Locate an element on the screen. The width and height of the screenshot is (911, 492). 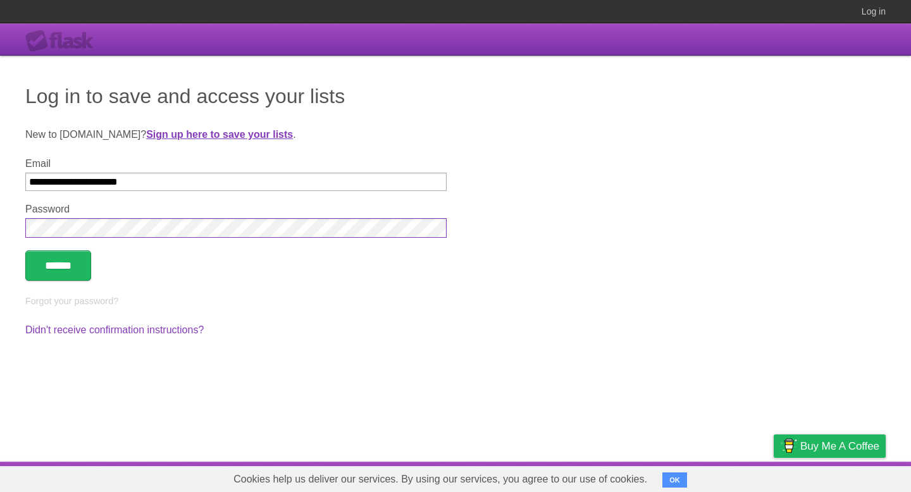
a: Buy me a coffee is located at coordinates (829, 446).